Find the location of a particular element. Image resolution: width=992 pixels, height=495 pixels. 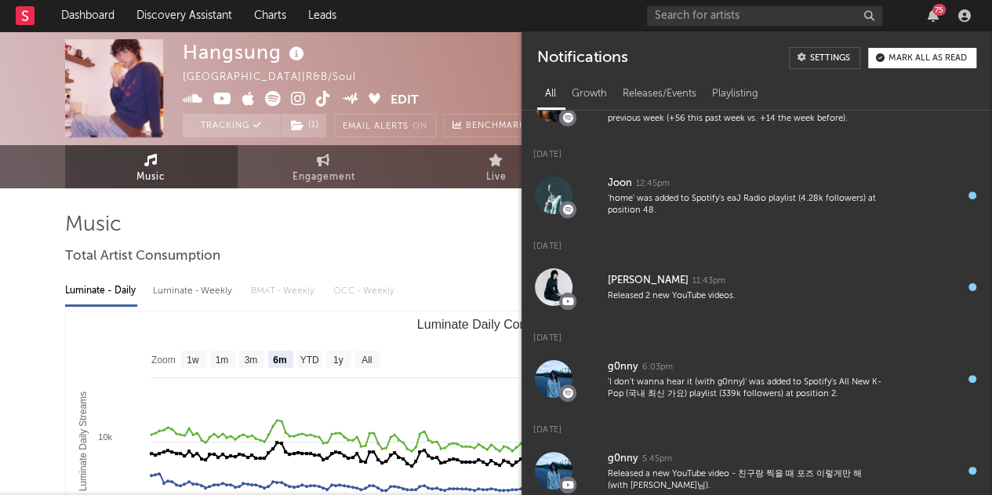

div: 'I don't wanna hear it (with g0nny)' was added to Spotify's All New K-Pop (국내 최신 가요) playlist (33... is located at coordinates (746, 388).